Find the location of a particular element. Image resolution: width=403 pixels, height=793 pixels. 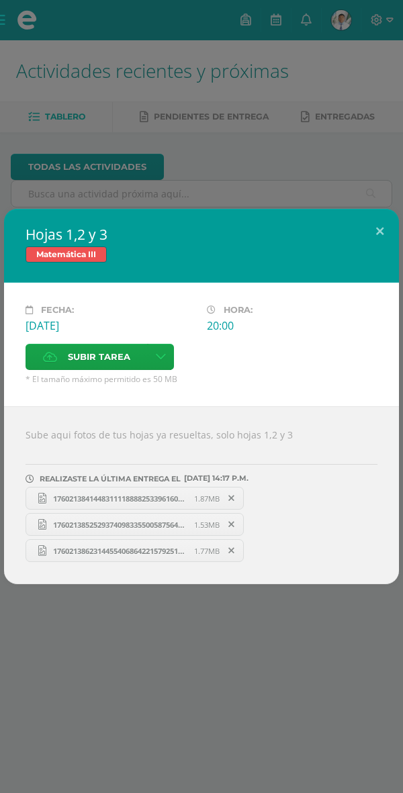

a: 17602138525293740983355005875645.jpg 1.53MB is located at coordinates (134, 525).